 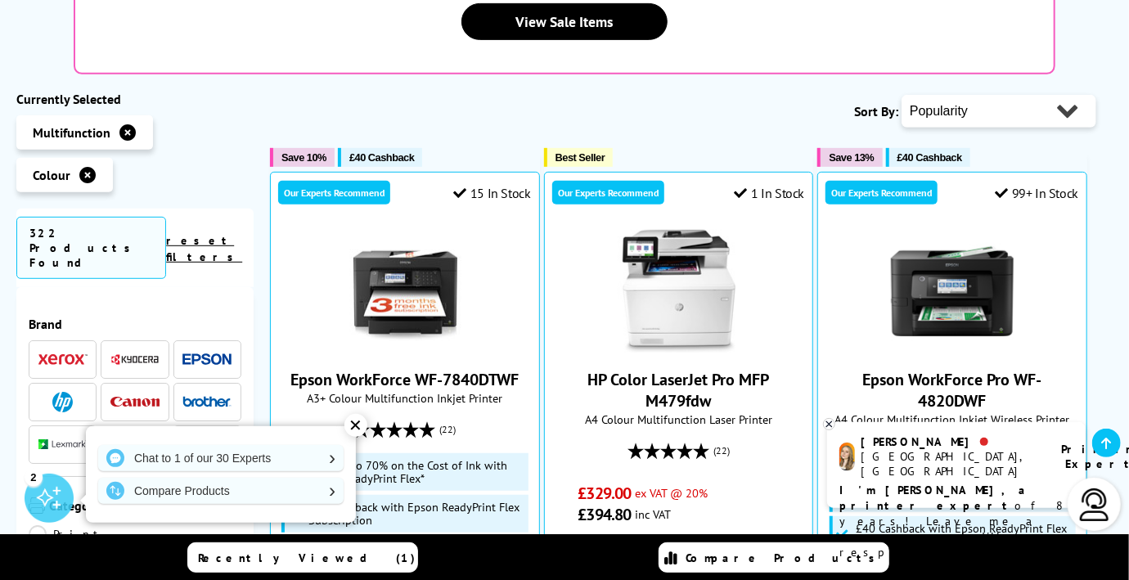 What do you see at coordinates (303, 557) in the screenshot?
I see `a: Recently Viewed (1)` at bounding box center [303, 557].